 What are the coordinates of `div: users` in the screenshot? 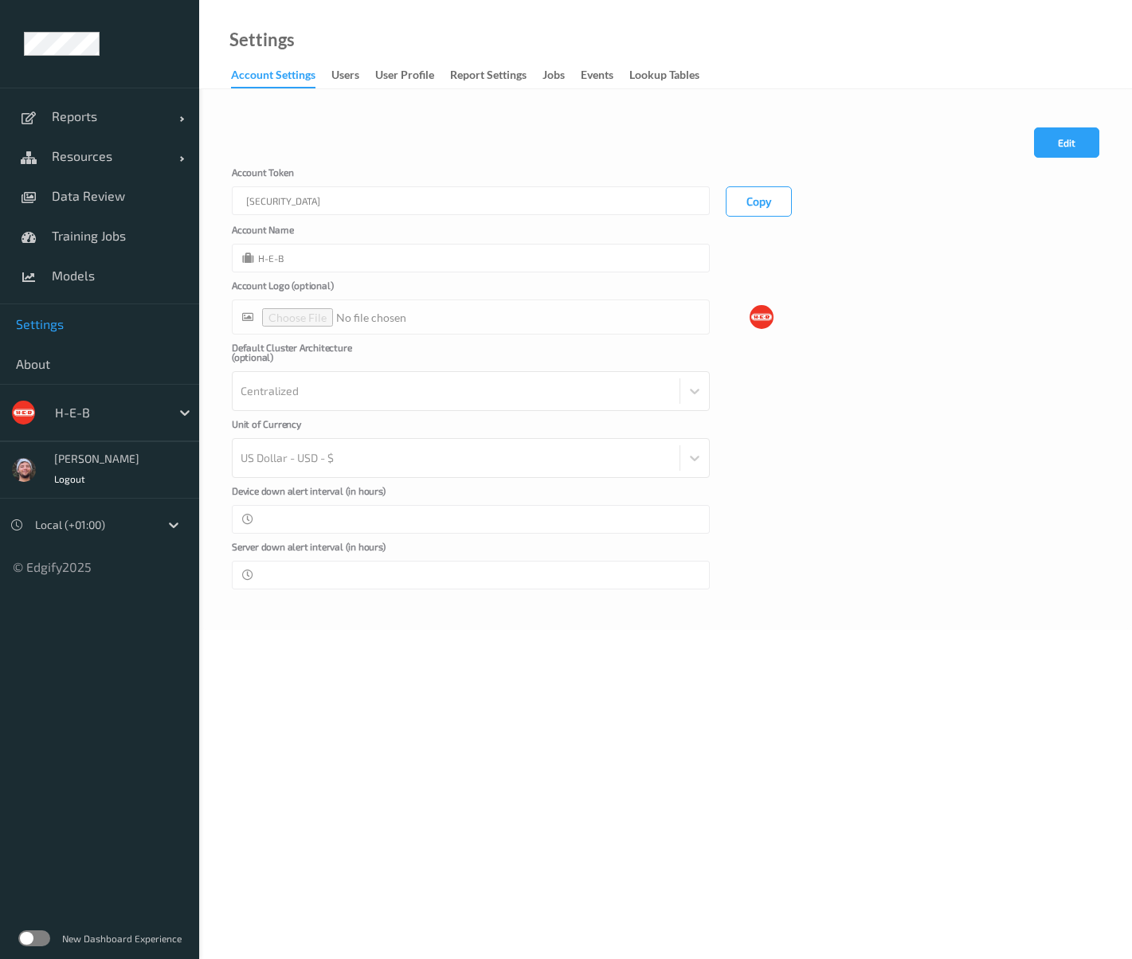 It's located at (345, 76).